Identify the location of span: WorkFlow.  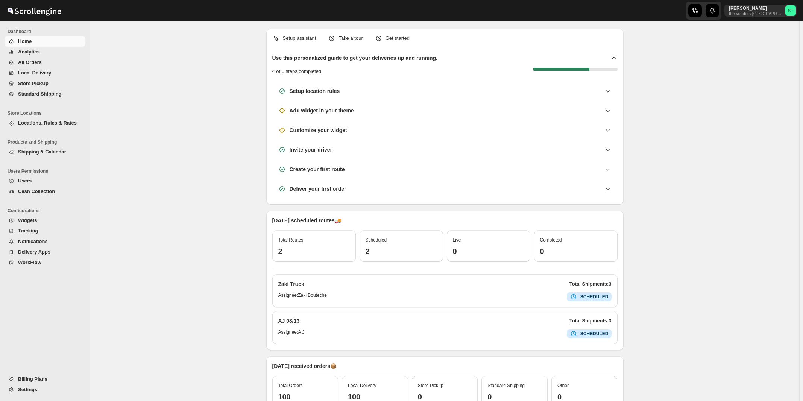
(30, 262).